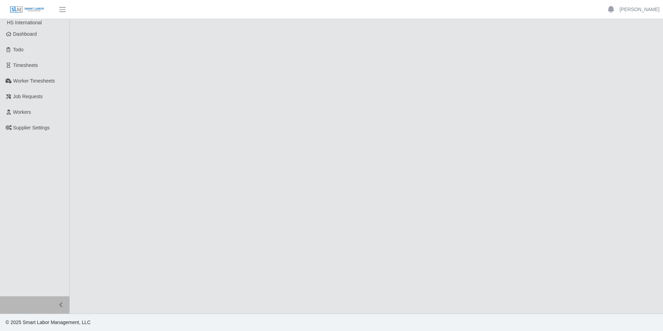  I want to click on span: Worker Timesheets, so click(34, 81).